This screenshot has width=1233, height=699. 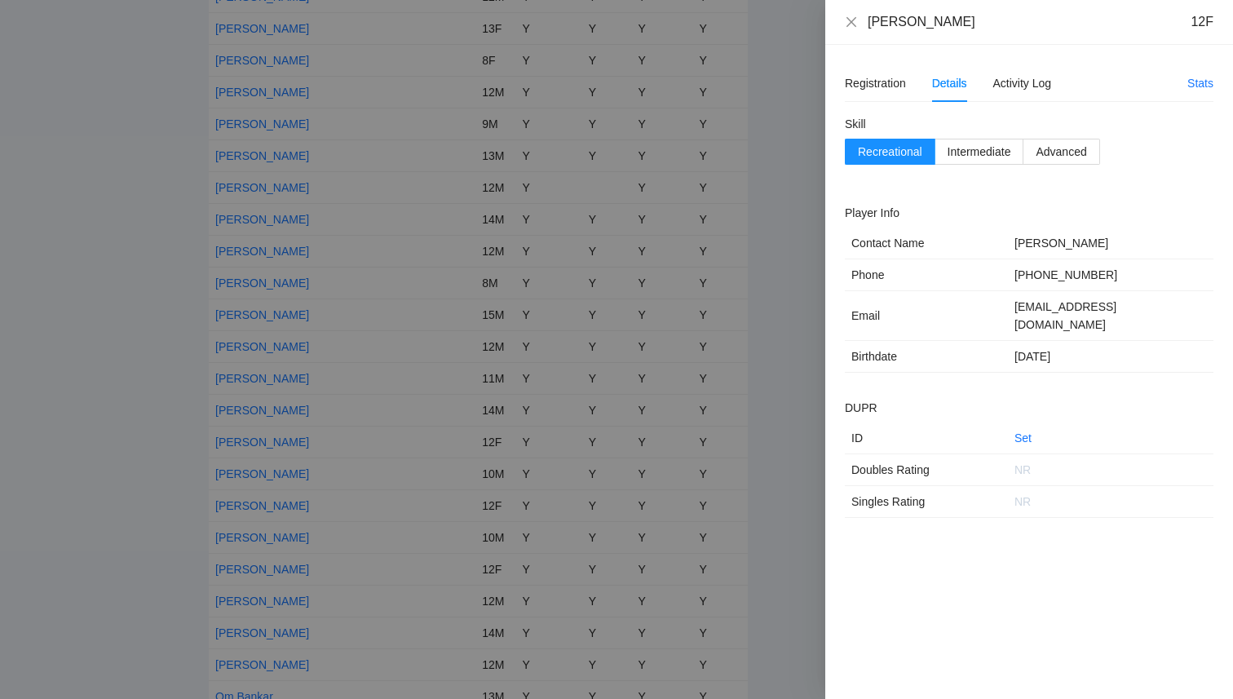 What do you see at coordinates (926, 470) in the screenshot?
I see `td: Doubles Rating` at bounding box center [926, 470].